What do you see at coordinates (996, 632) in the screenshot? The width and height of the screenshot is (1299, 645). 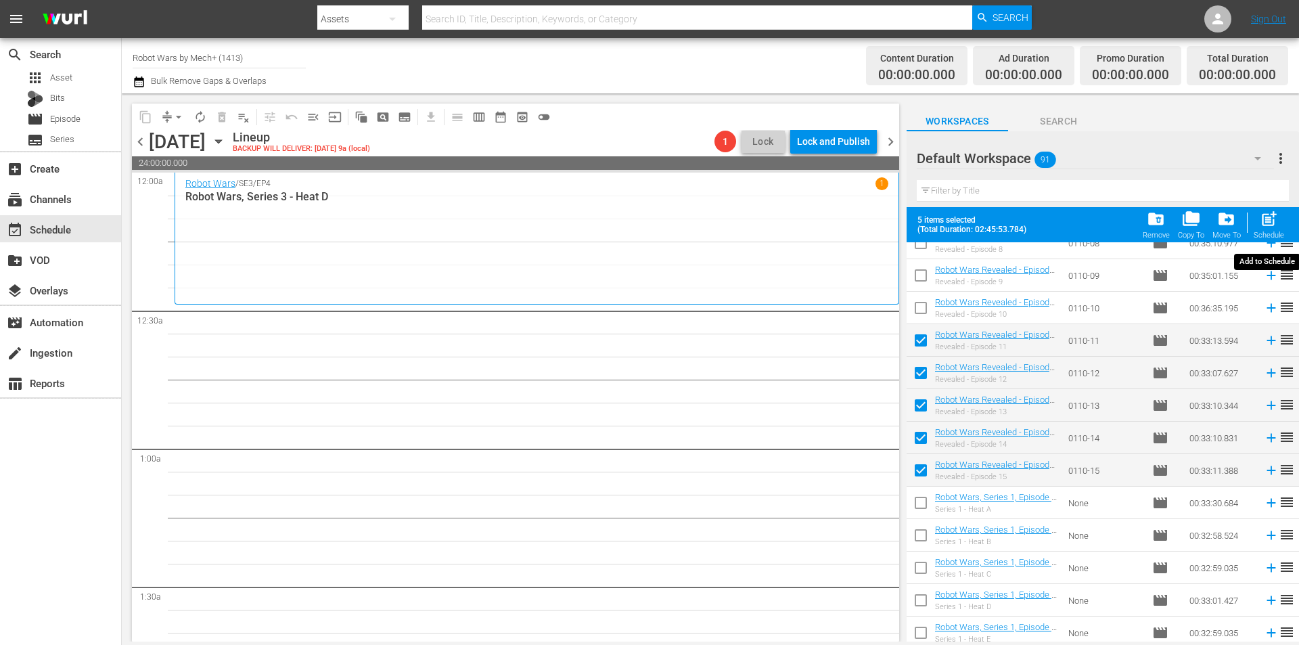 I see `a: Robot Wars, Series 1, Episode 5 - Heat E` at bounding box center [996, 632].